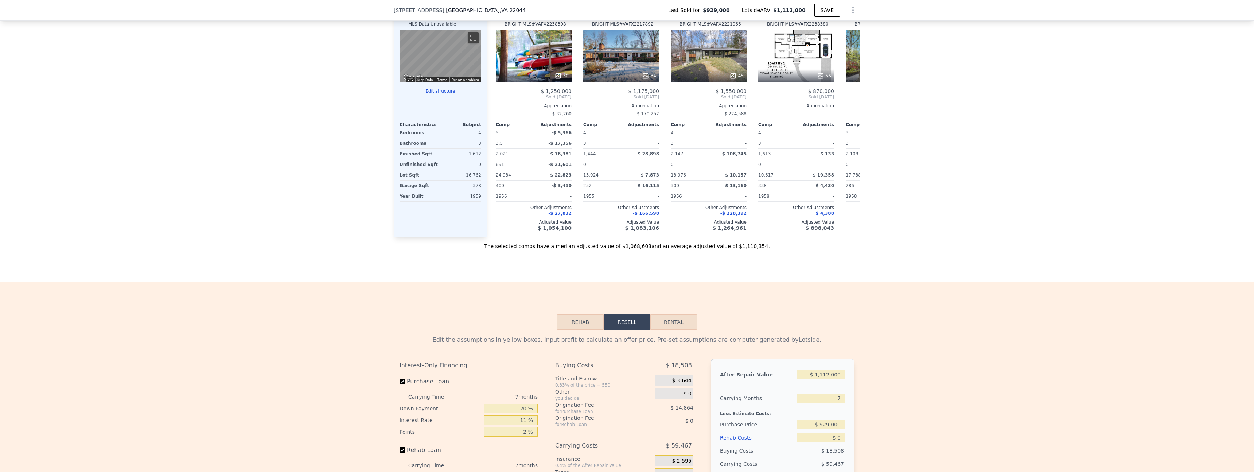  What do you see at coordinates (783, 411) in the screenshot?
I see `div: Less Estimate Costs:` at bounding box center [783, 411].